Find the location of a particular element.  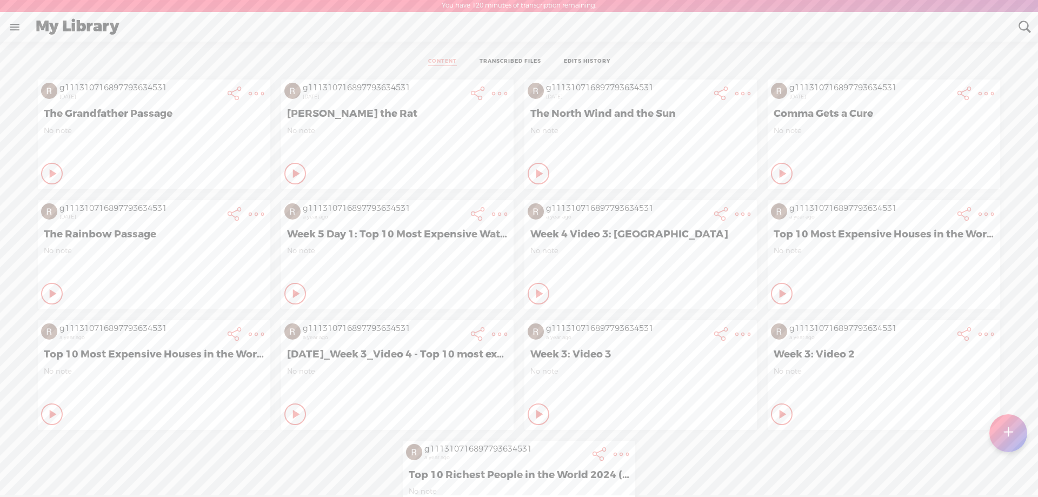

span: The Grandfather Passage is located at coordinates (154, 113).